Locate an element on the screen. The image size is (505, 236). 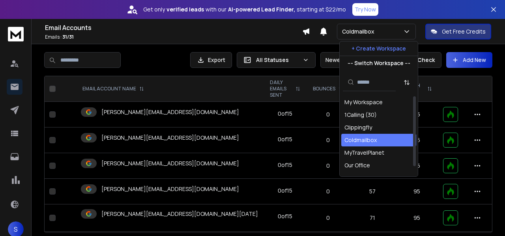
img: logo is located at coordinates (16, 34).